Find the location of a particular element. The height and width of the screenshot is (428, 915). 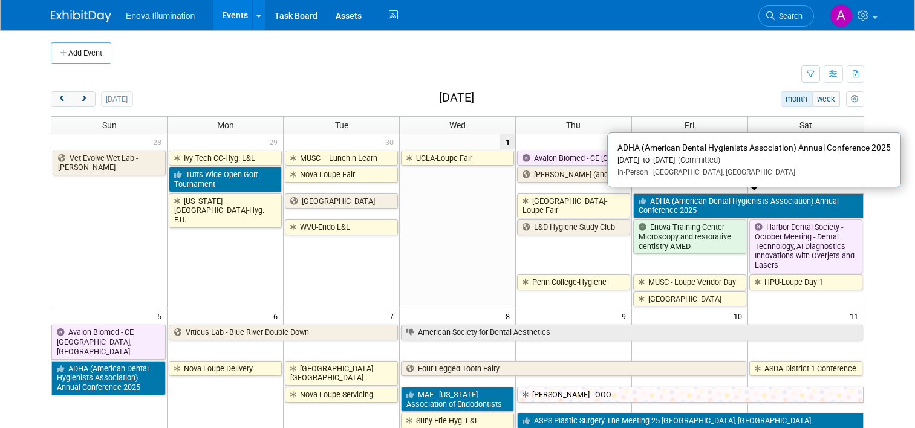

button: prev is located at coordinates (62, 99).